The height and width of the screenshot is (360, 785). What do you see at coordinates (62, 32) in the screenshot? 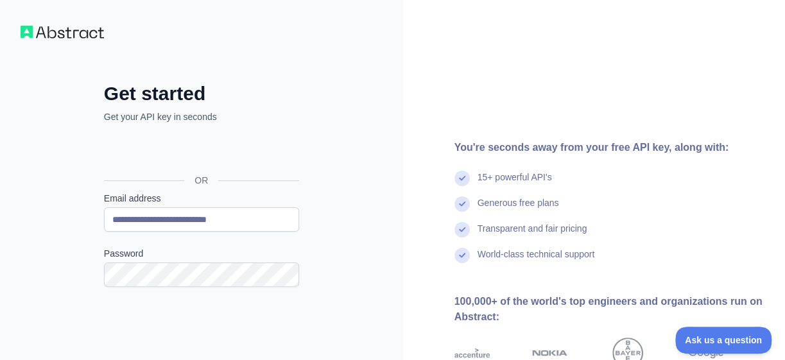
I see `img: Workflow` at bounding box center [62, 32].